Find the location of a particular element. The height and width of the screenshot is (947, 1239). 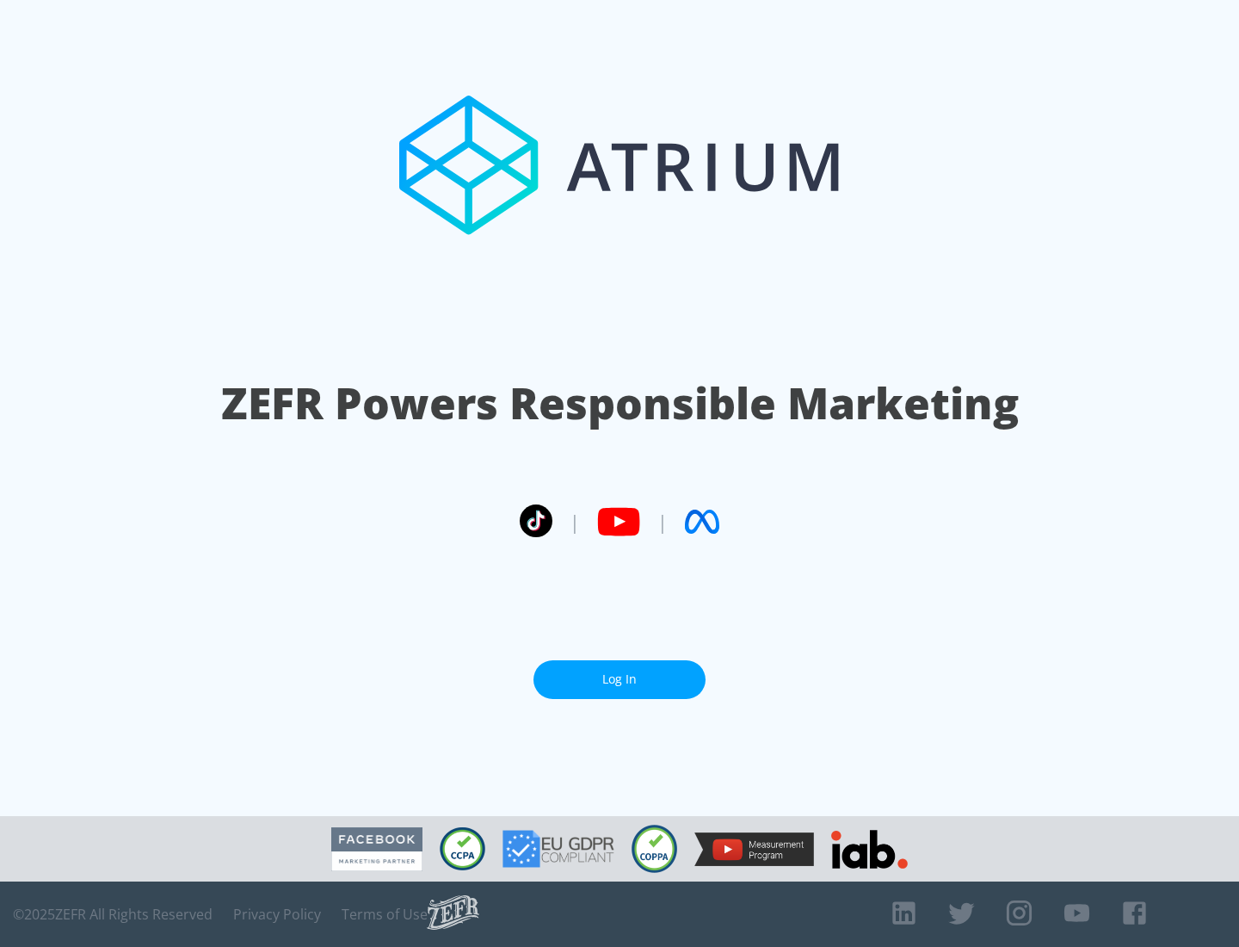

a: Terms of Use is located at coordinates (385, 914).